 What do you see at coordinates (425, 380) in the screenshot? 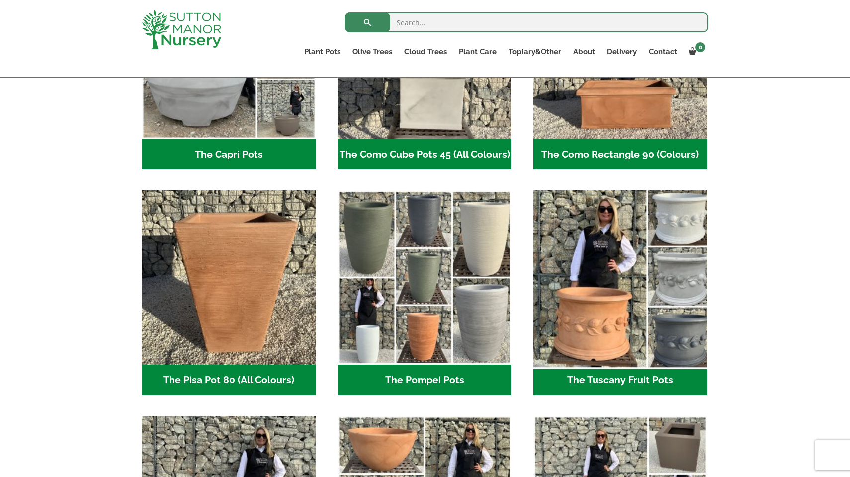
I see `h2: The Pompei Pots` at bounding box center [425, 380].